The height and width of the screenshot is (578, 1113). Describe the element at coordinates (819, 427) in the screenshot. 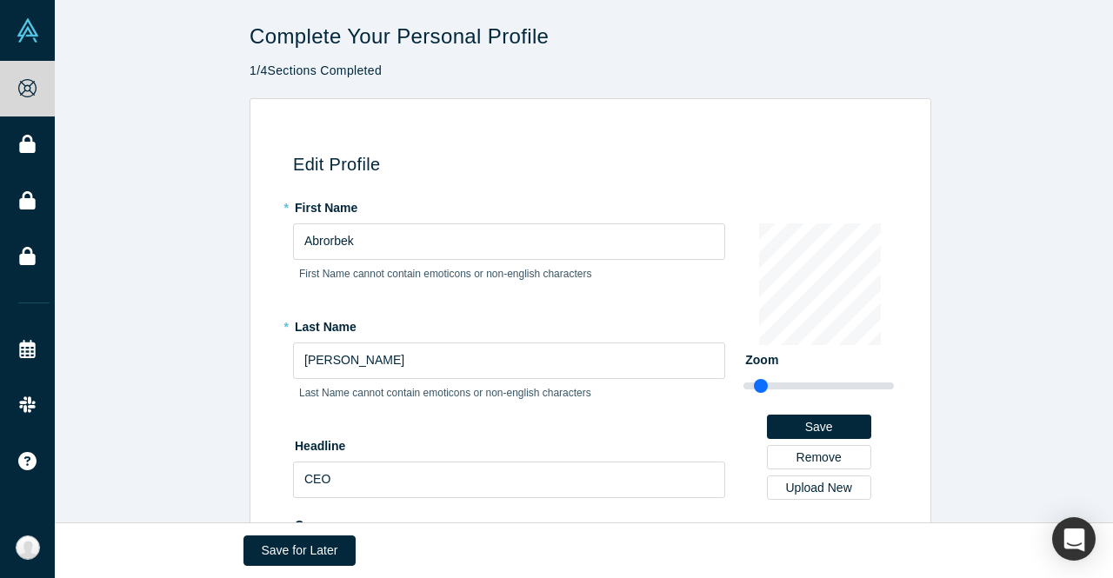

I see `button: Save` at that location.